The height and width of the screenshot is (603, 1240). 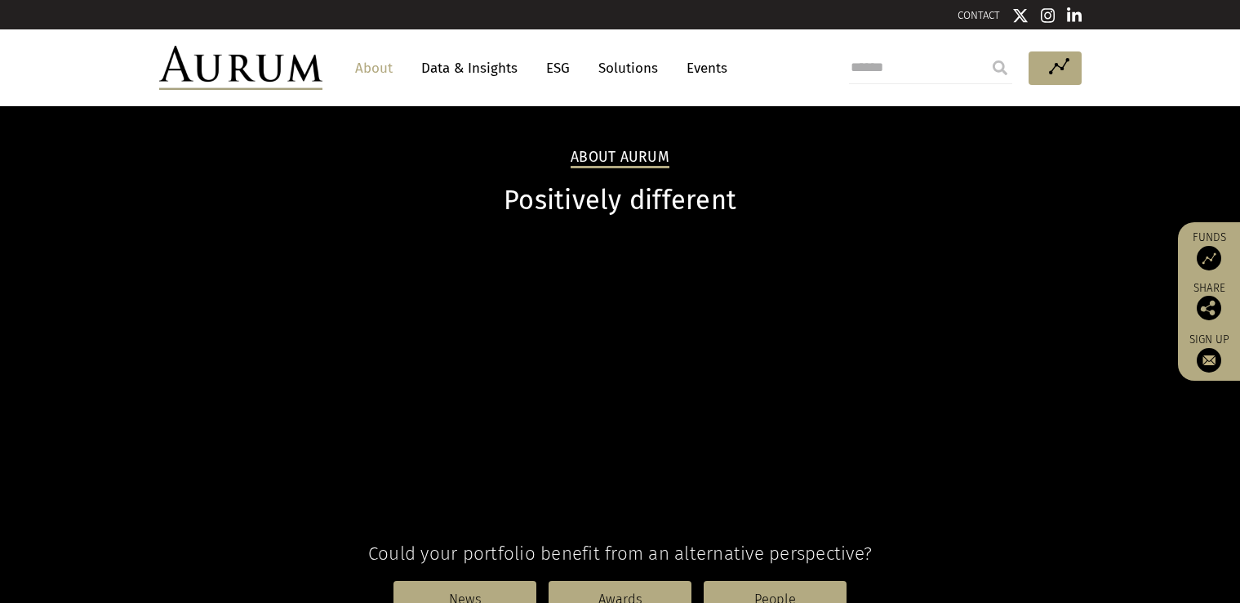 What do you see at coordinates (620, 158) in the screenshot?
I see `h2: About Aurum` at bounding box center [620, 158].